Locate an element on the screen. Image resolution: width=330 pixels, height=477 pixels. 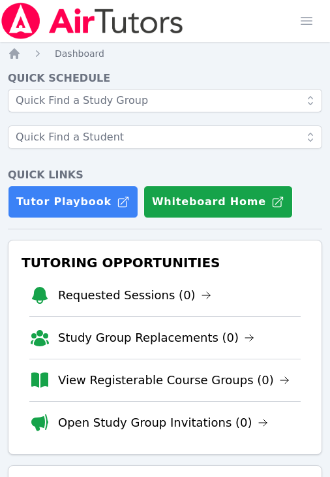
a: Open Study Group Invitations (0) is located at coordinates (163, 422).